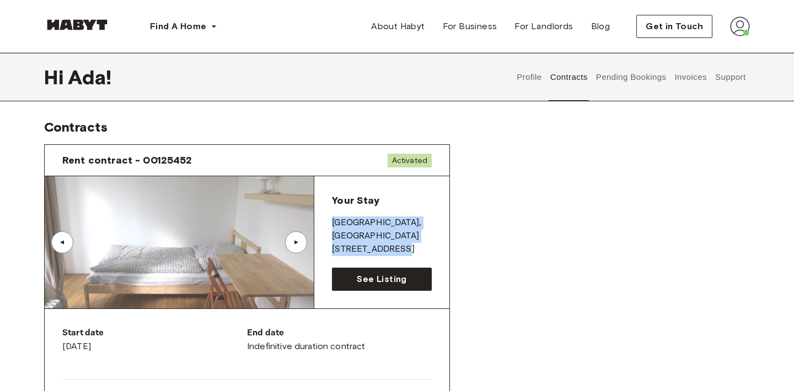 The height and width of the screenshot is (391, 794). Describe the element at coordinates (544, 26) in the screenshot. I see `span: For Landlords` at that location.